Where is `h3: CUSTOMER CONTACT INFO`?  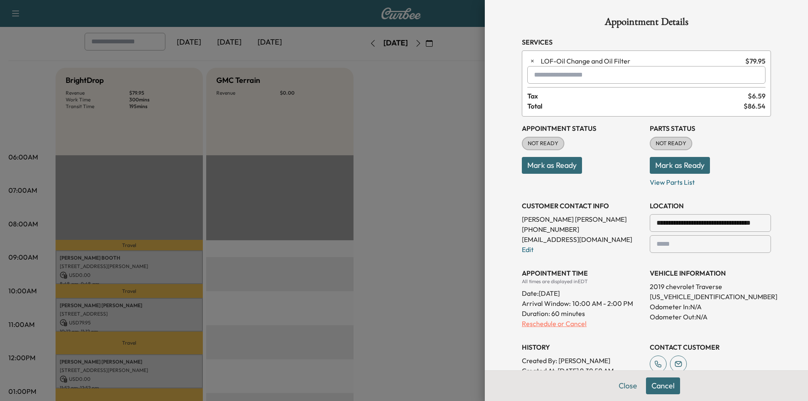
h3: CUSTOMER CONTACT INFO is located at coordinates (582, 206).